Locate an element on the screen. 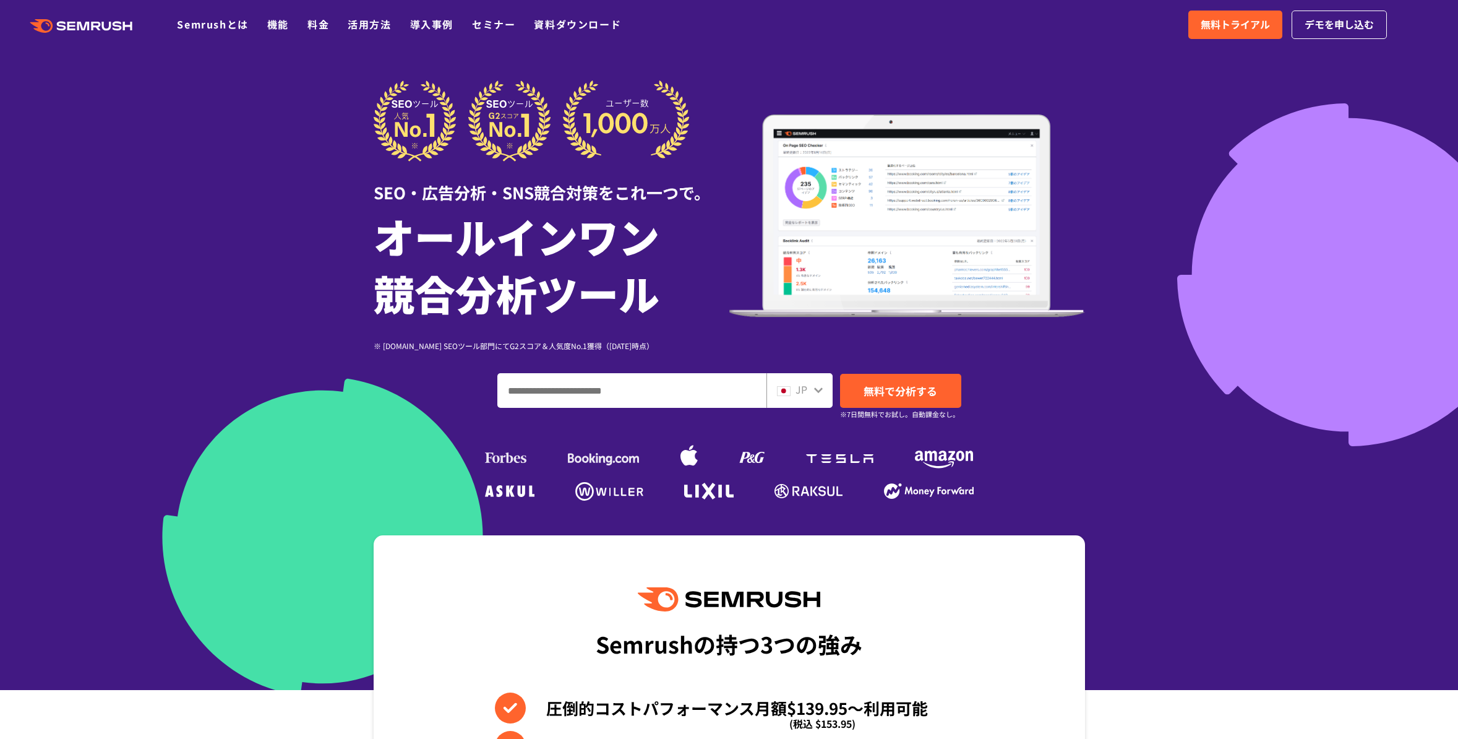 This screenshot has height=739, width=1458. a: 資料ダウンロード is located at coordinates (577, 24).